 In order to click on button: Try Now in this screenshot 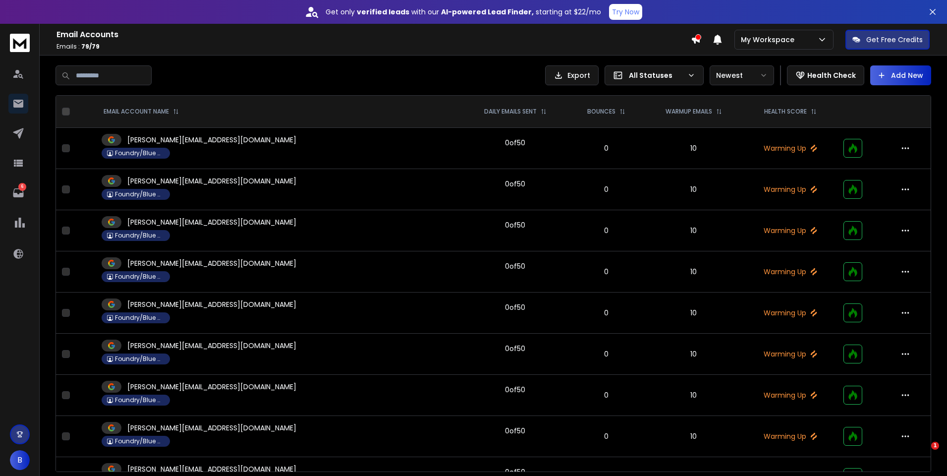, I will do `click(626, 12)`.